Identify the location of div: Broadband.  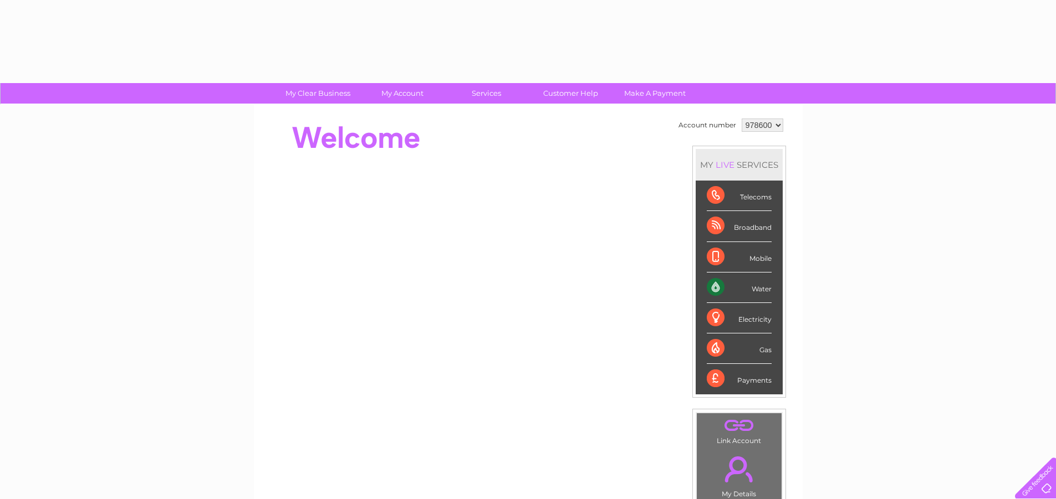
(739, 226).